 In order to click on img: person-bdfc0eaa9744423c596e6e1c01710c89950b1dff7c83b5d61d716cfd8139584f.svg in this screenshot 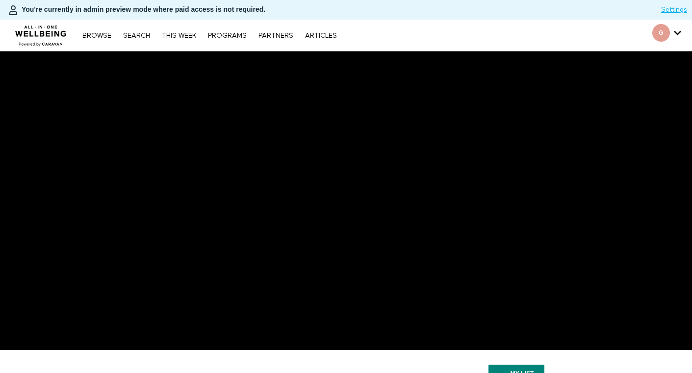, I will do `click(13, 10)`.